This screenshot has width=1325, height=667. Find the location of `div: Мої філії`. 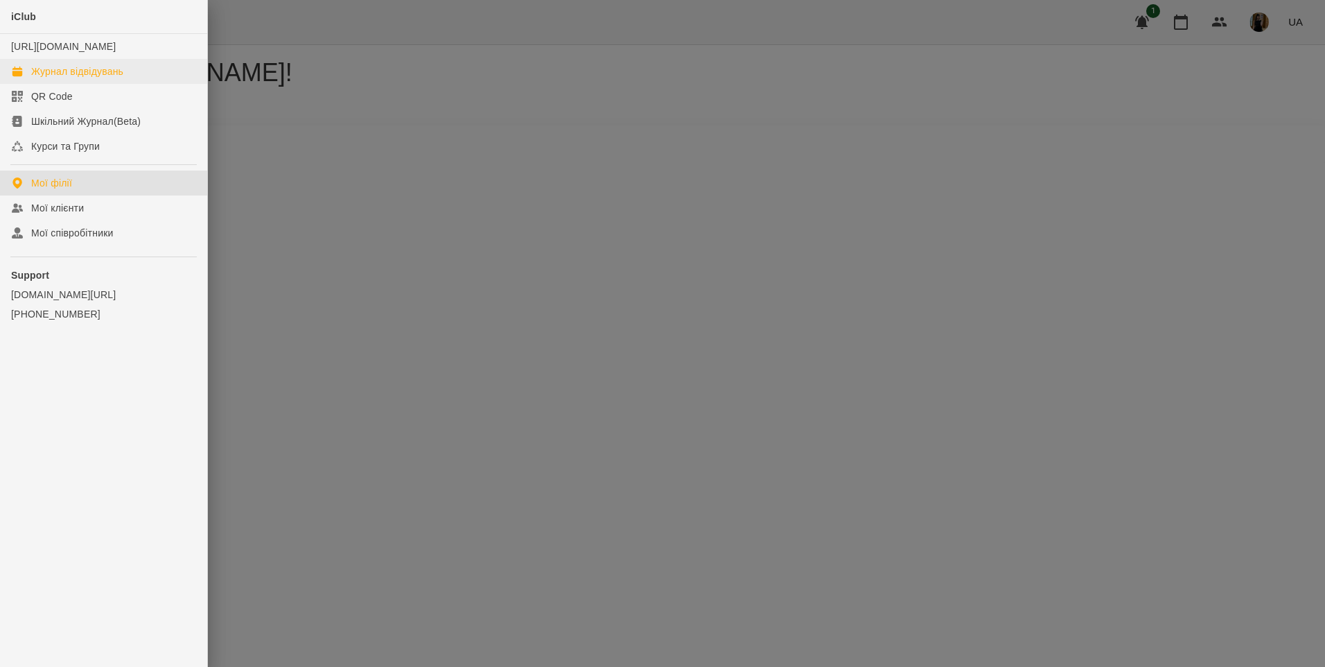

div: Мої філії is located at coordinates (51, 183).